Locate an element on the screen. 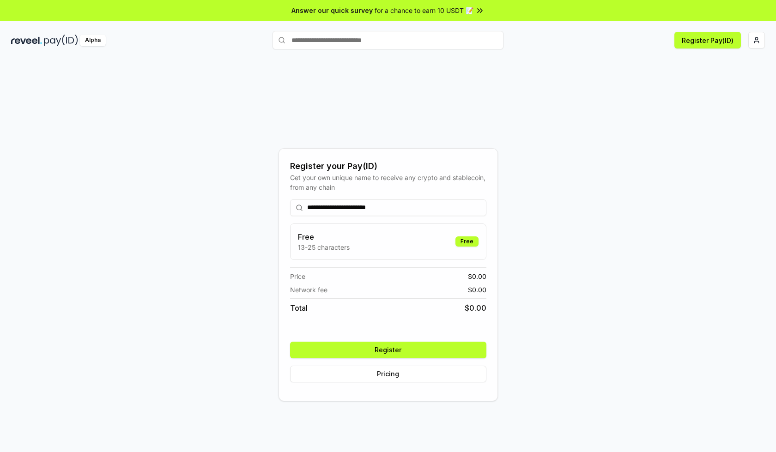 The height and width of the screenshot is (452, 776). span: Network fee is located at coordinates (308, 290).